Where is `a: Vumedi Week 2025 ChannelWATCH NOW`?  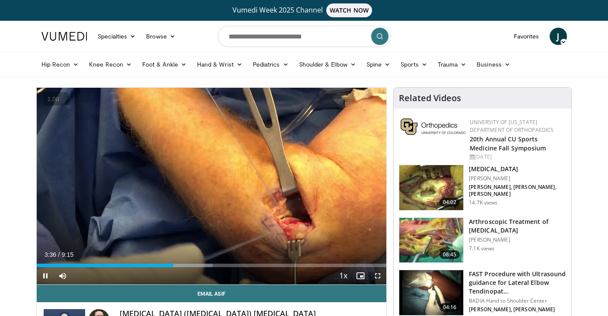
a: Vumedi Week 2025 ChannelWATCH NOW is located at coordinates (304, 10).